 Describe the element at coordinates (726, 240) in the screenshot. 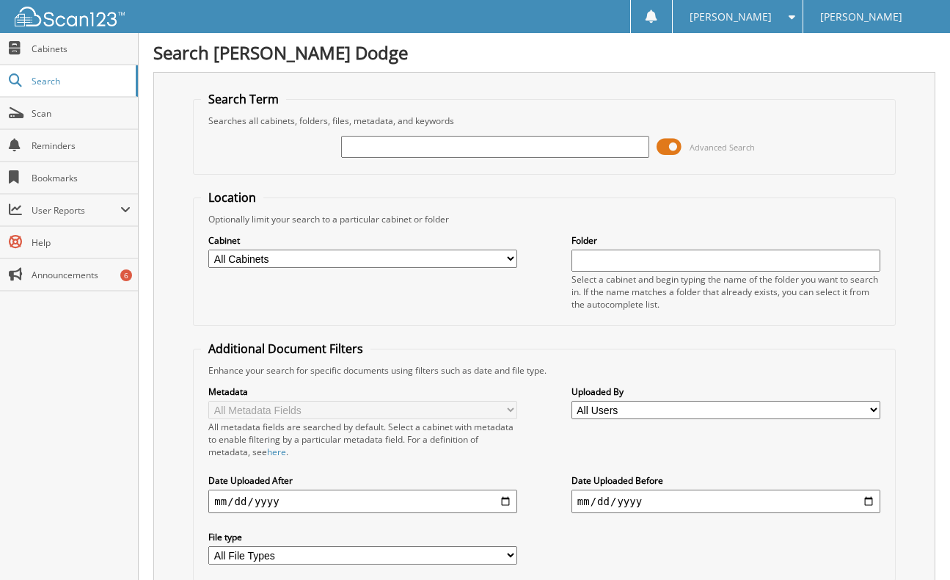

I see `label: Folder` at that location.